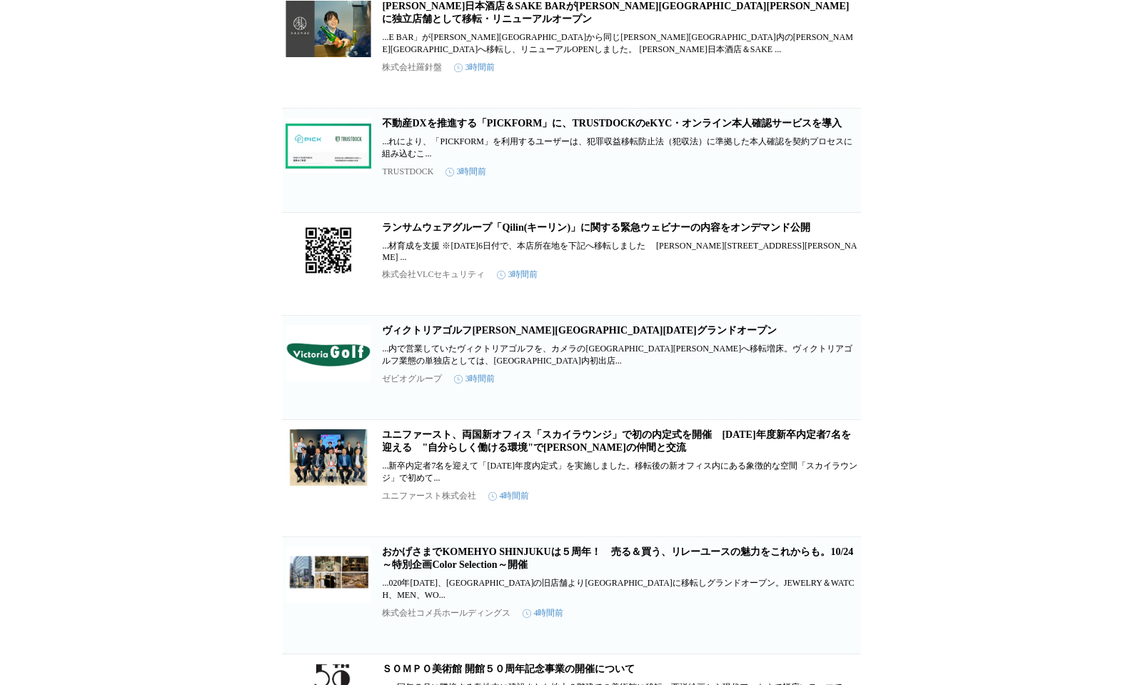 This screenshot has width=1143, height=685. I want to click on p: ...れにより、「PICKFORM」を利用するユーザーは、犯罪収益移転防止法（犯収法）に準拠した本人確認を契約プロセスに組み込むこ..., so click(620, 148).